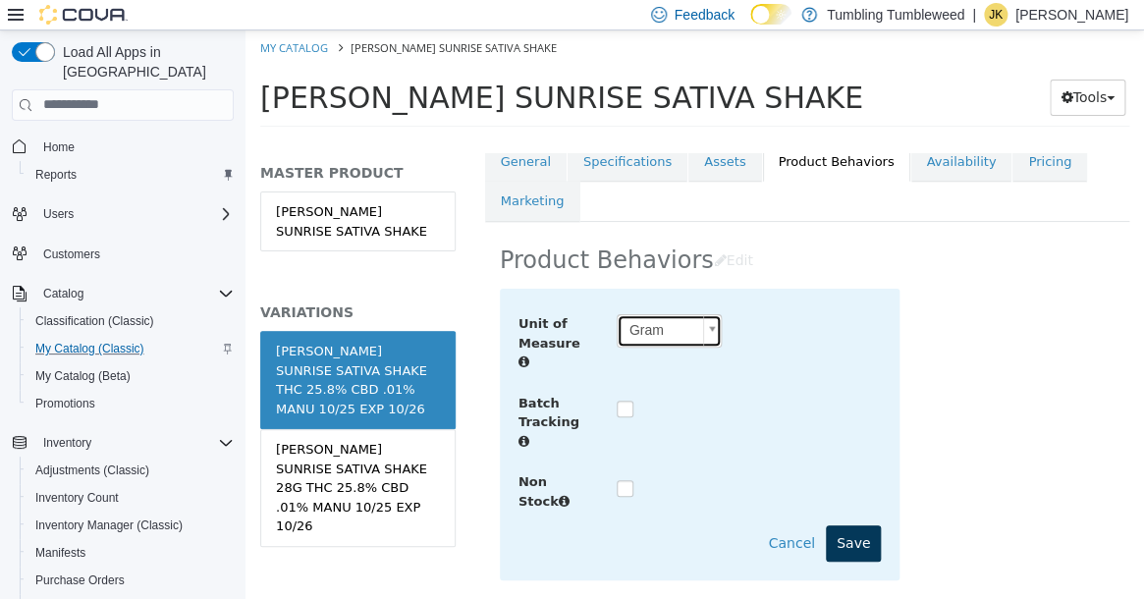 This screenshot has width=1144, height=599. What do you see at coordinates (131, 321) in the screenshot?
I see `button: Classification (Classic)` at bounding box center [131, 321].